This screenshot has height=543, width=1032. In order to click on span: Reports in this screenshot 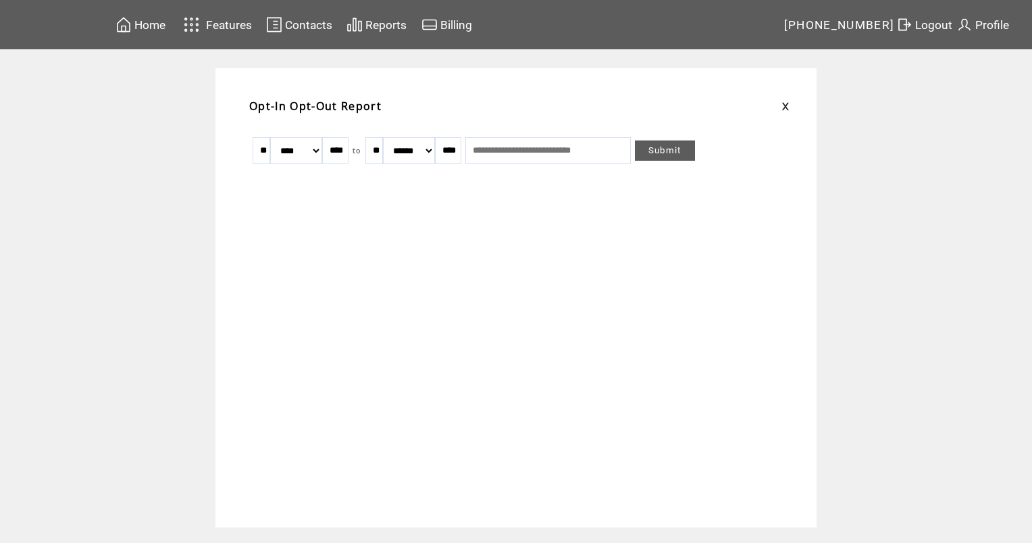, I will do `click(386, 25)`.